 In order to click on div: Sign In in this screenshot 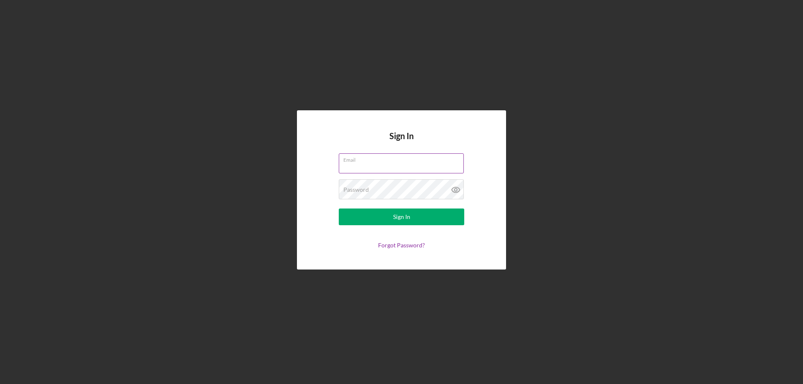, I will do `click(401, 217)`.